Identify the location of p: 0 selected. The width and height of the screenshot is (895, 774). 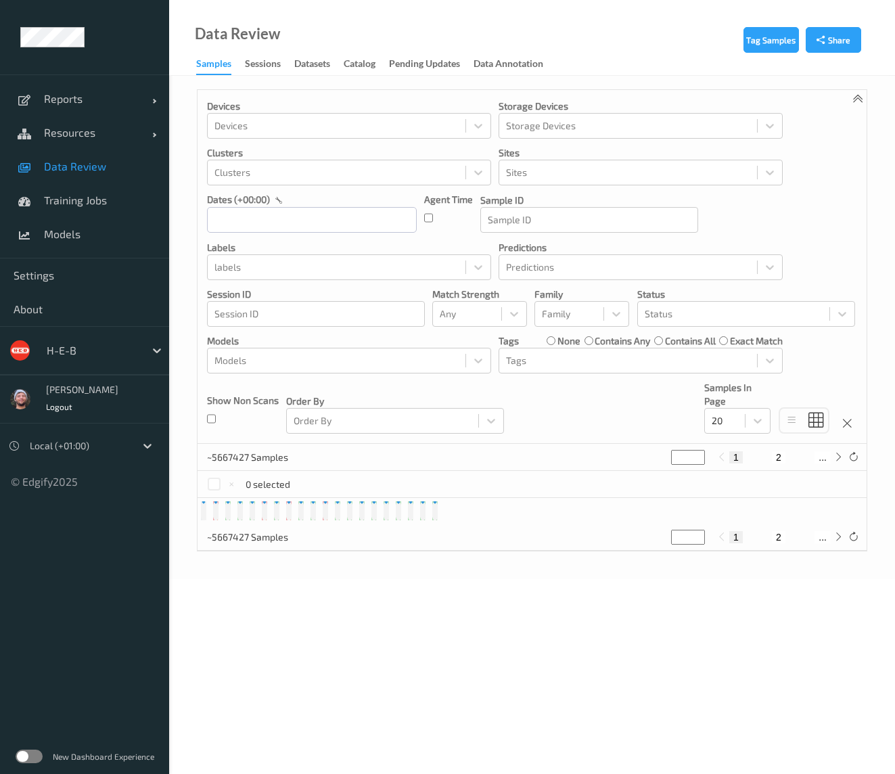
(268, 484).